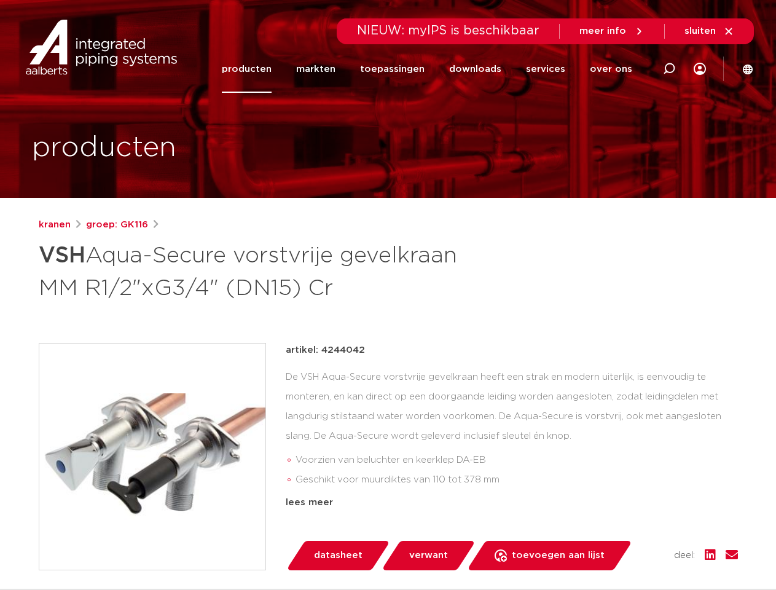 The height and width of the screenshot is (590, 776). What do you see at coordinates (684, 555) in the screenshot?
I see `span: deel:` at bounding box center [684, 555].